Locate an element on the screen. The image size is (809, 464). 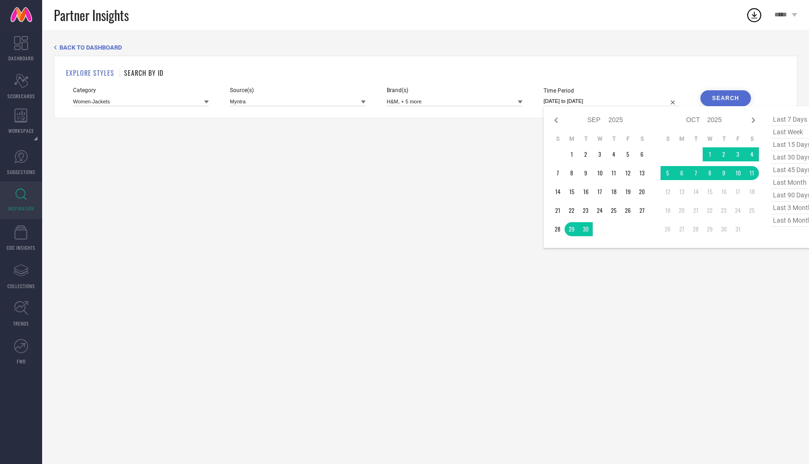
td: Wed Sep 17 2025 is located at coordinates (599, 192).